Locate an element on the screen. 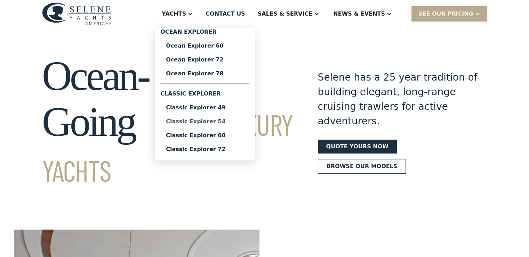 The width and height of the screenshot is (529, 257). a: Ocean Explorer 60 is located at coordinates (205, 46).